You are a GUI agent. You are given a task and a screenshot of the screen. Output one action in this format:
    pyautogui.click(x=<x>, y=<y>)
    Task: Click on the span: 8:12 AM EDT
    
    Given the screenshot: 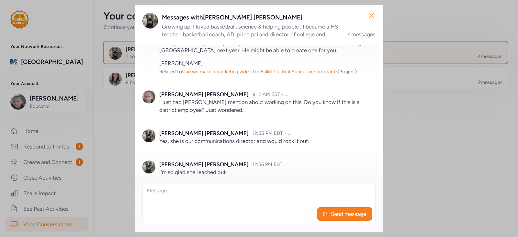 What is the action you would take?
    pyautogui.click(x=266, y=94)
    